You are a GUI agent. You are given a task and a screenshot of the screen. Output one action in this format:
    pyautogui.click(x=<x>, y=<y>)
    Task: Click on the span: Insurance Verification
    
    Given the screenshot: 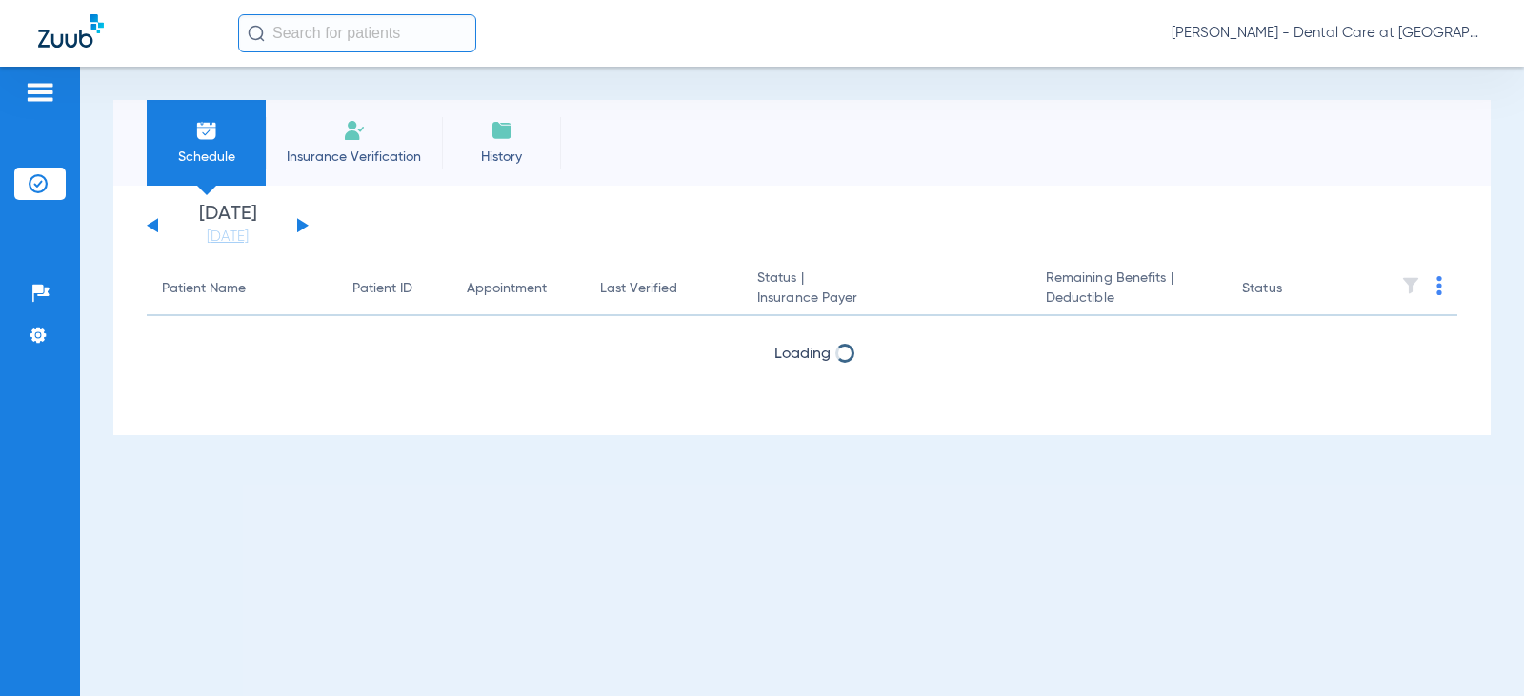 What is the action you would take?
    pyautogui.click(x=353, y=157)
    